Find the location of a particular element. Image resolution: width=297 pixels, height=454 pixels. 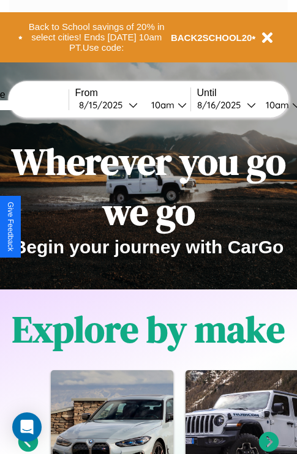

div: 8 / 15 / 2025 is located at coordinates (104, 105).